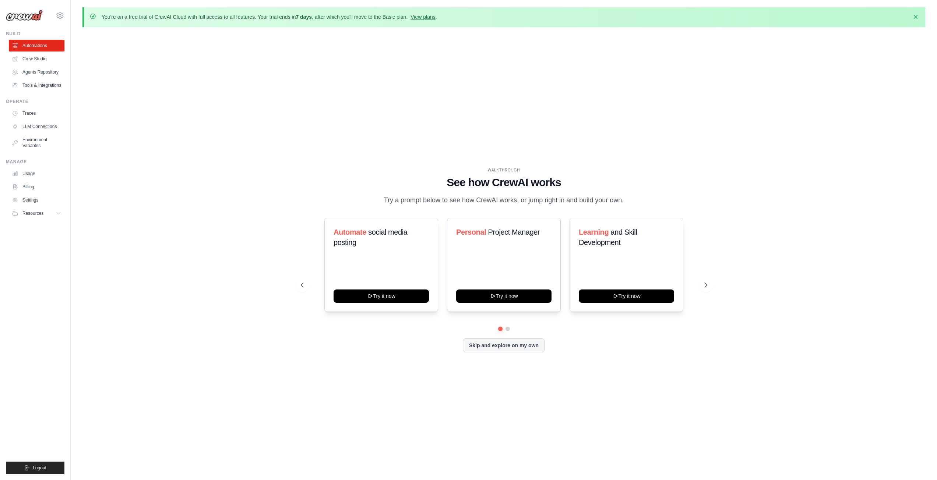 This screenshot has width=937, height=480. Describe the element at coordinates (504, 170) in the screenshot. I see `div: WALKTHROUGH` at that location.